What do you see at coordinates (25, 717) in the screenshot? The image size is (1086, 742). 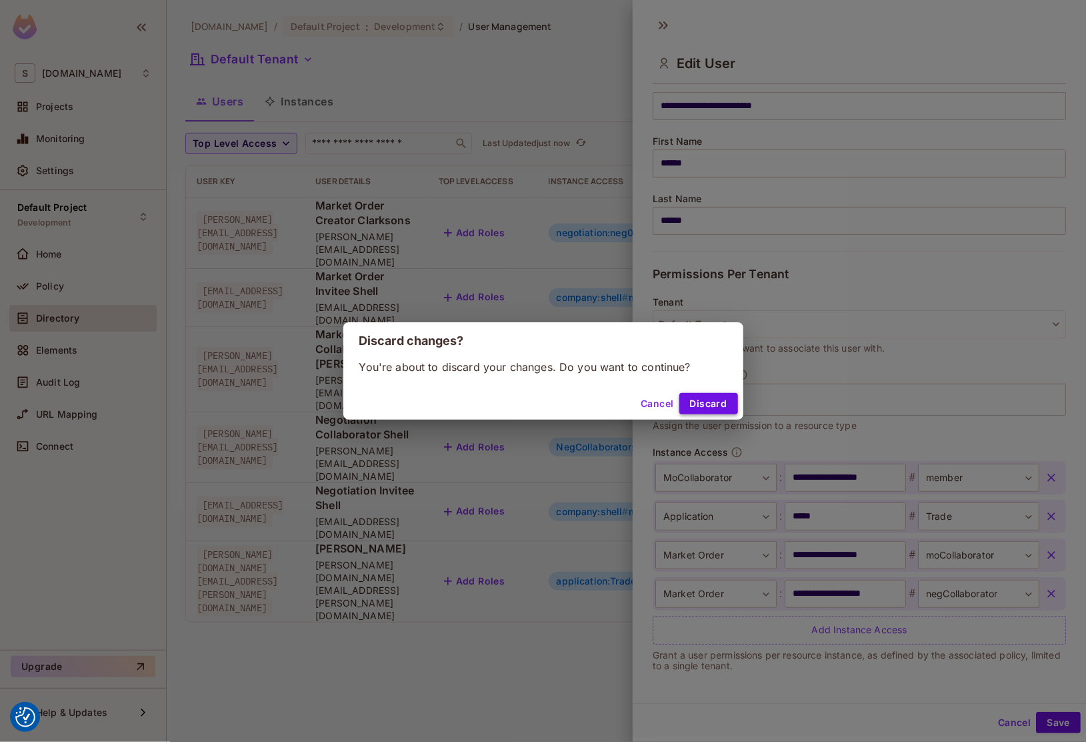 I see `img: Revisit consent button` at bounding box center [25, 717].